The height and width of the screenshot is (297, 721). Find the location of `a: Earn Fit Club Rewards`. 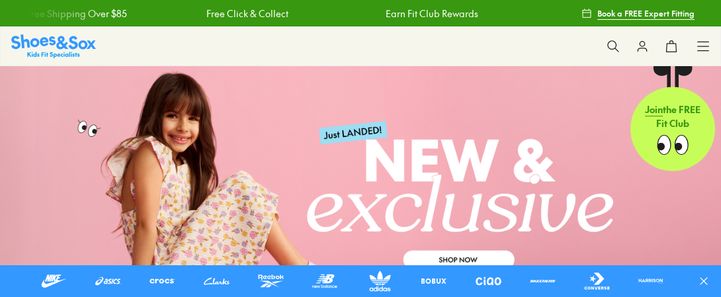

a: Earn Fit Club Rewards is located at coordinates (432, 13).